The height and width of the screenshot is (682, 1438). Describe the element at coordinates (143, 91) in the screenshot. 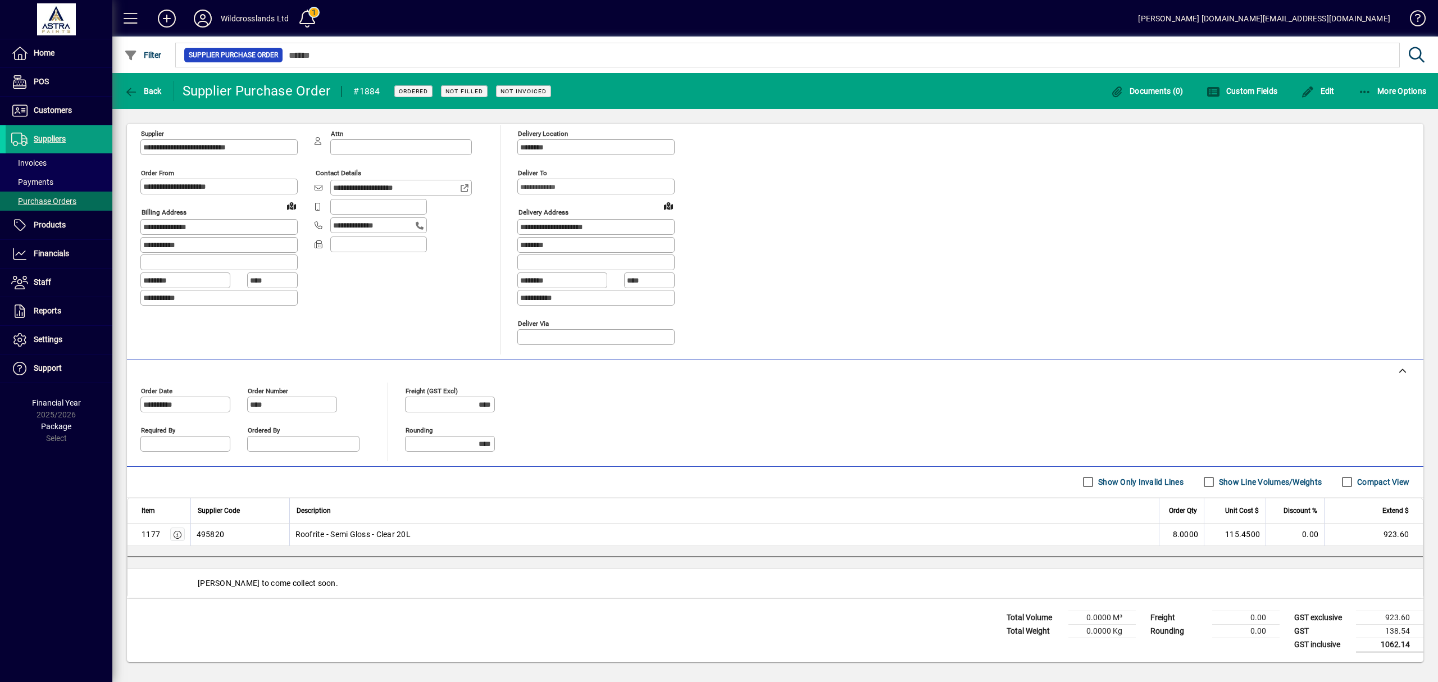

I see `button: Back` at that location.